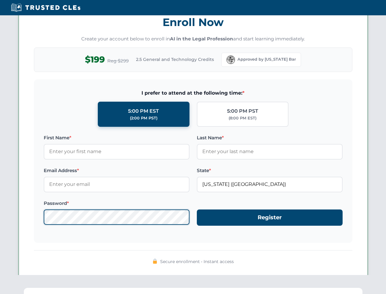 This screenshot has width=386, height=294. I want to click on input: Florida (FL), so click(270, 184).